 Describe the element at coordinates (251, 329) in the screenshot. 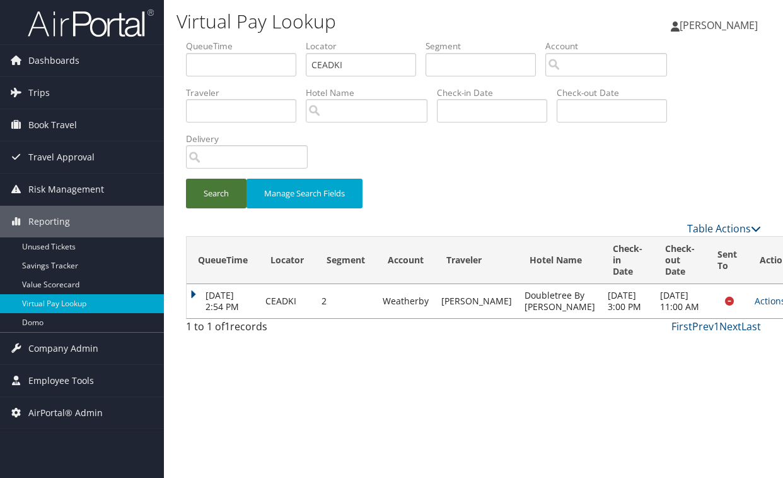

I see `div: 1 to 1 of records` at that location.